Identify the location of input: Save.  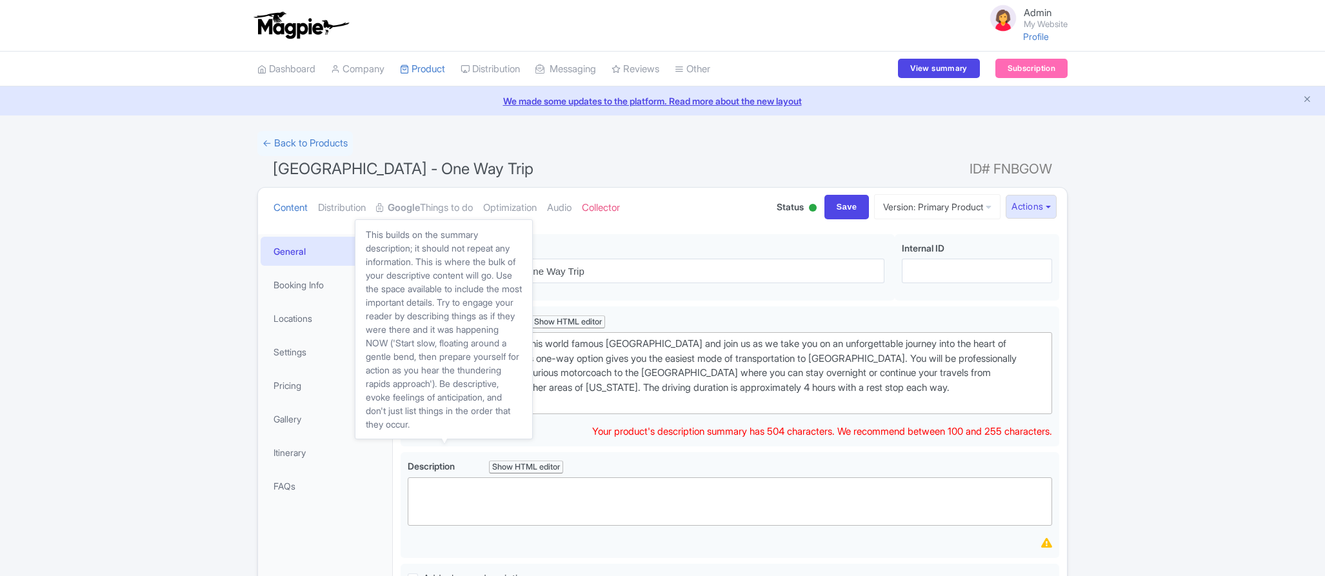
(847, 207).